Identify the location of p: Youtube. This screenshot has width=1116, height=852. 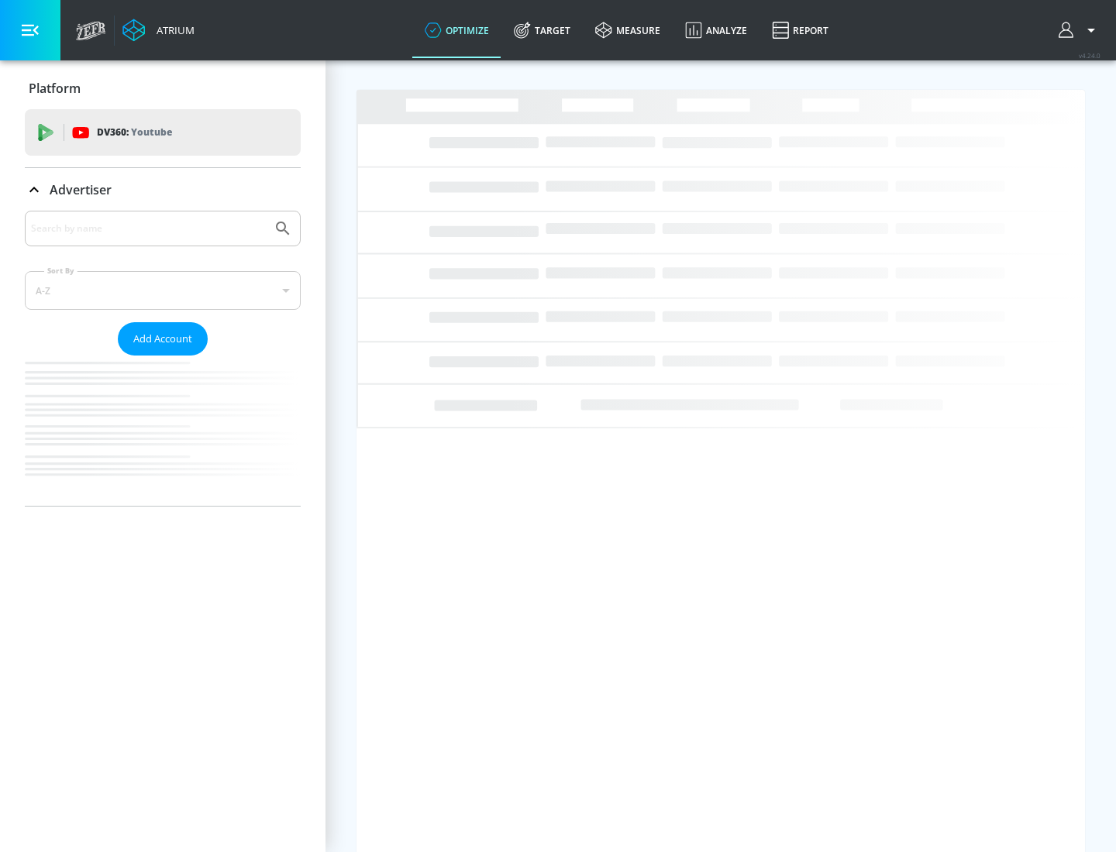
(151, 132).